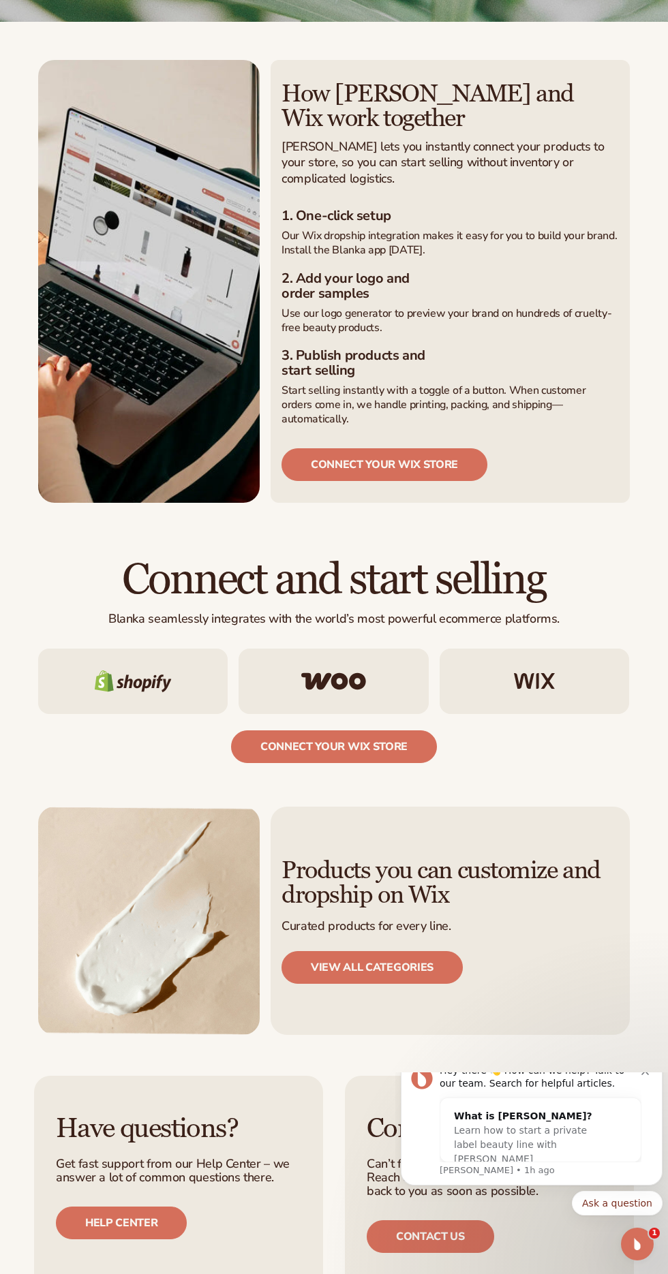 This screenshot has width=668, height=1274. I want to click on p: Blanka seamlessly integrates with the world’s most powerful ecommerce platforms., so click(334, 619).